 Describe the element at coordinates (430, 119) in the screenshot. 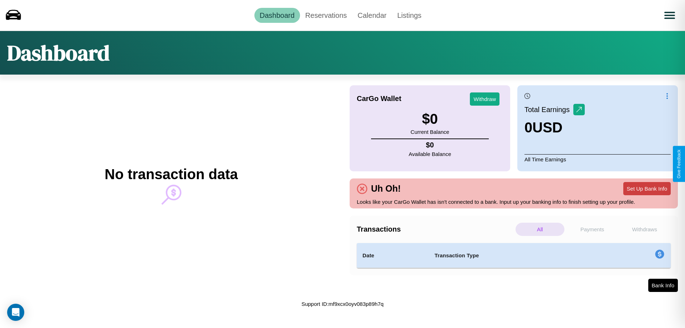

I see `h3: $ 0` at that location.